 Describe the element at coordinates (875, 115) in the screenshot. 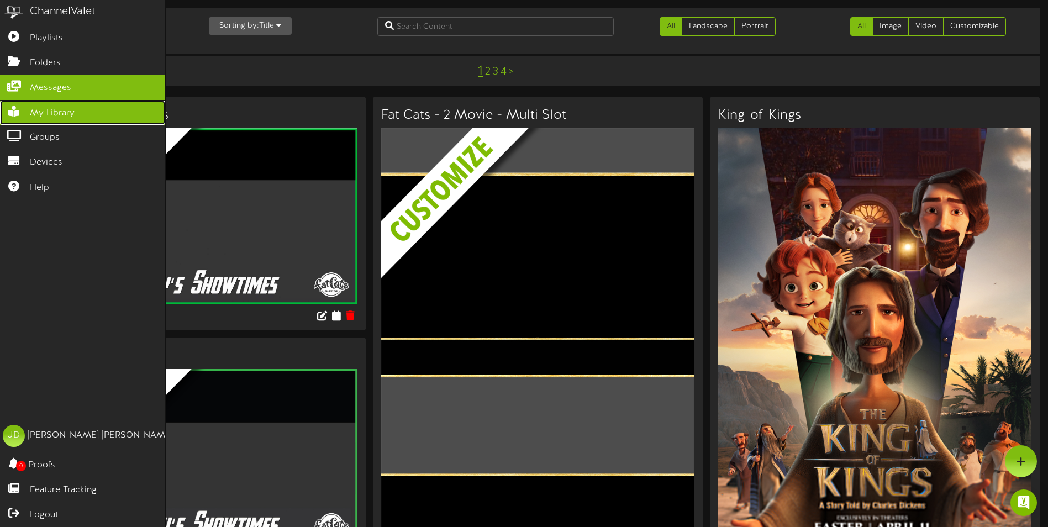

I see `h3: King_of_Kings` at that location.